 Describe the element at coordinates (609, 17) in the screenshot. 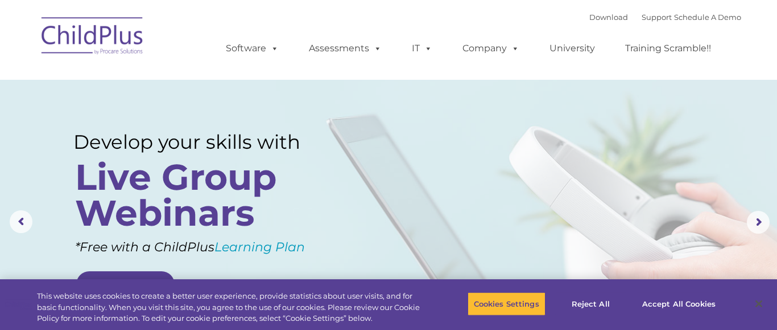

I see `a: Download` at that location.